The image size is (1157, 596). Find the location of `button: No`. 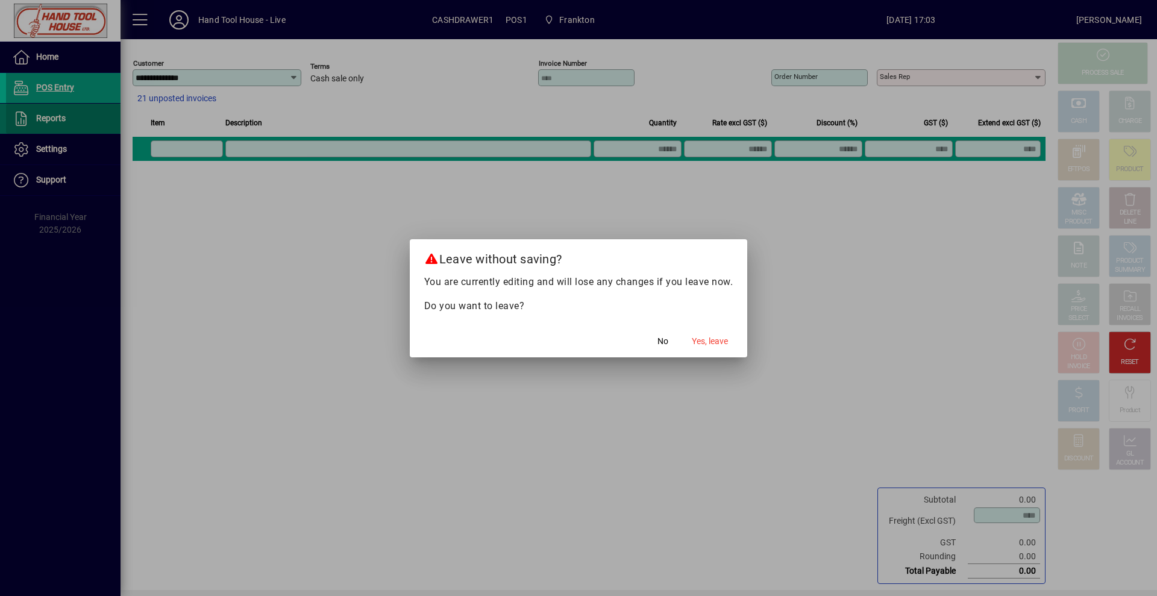

button: No is located at coordinates (663, 342).